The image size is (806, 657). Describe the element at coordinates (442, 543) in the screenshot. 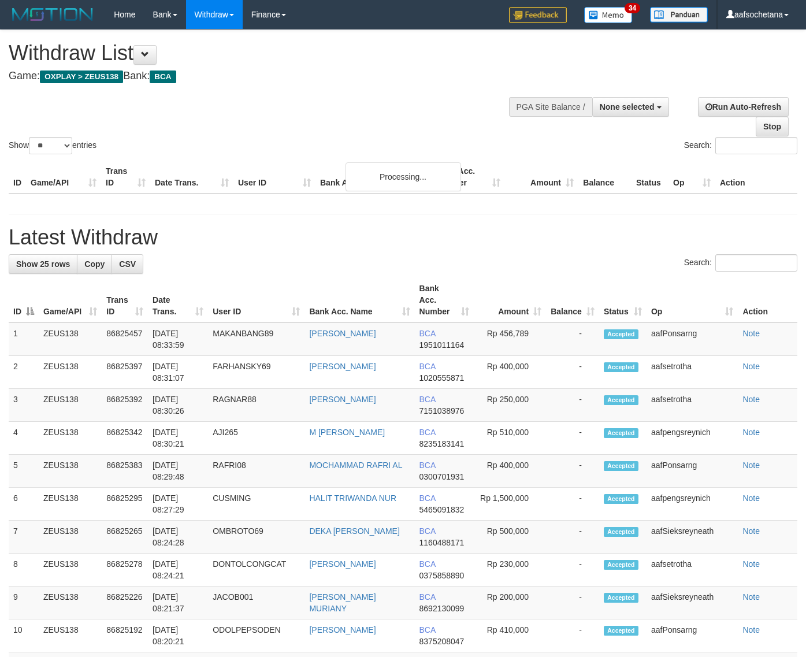

I see `span: Copy 1160488171 to clipboard` at that location.